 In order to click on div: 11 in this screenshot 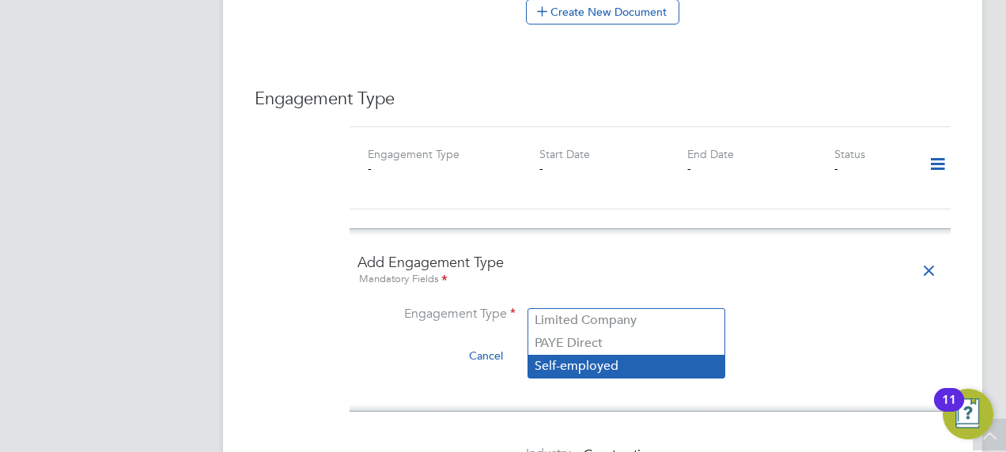, I will do `click(949, 410)`.